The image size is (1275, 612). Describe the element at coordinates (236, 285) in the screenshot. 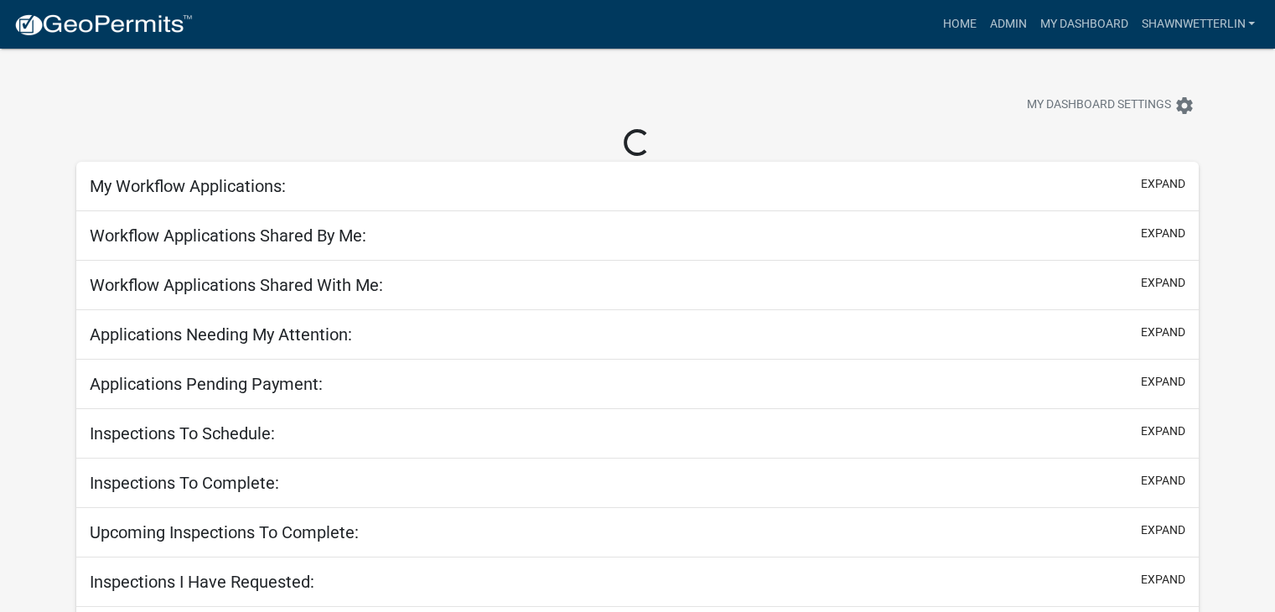

I see `h5: Workflow Applications Shared With Me:` at that location.